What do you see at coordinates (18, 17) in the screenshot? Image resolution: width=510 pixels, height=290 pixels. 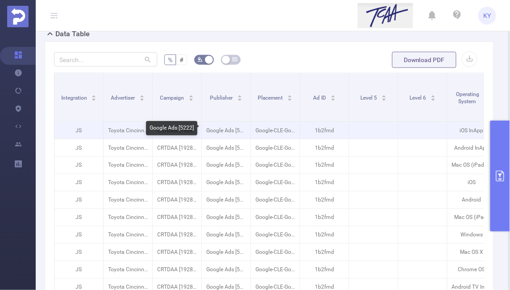 I see `img: Protected Media` at bounding box center [18, 17].